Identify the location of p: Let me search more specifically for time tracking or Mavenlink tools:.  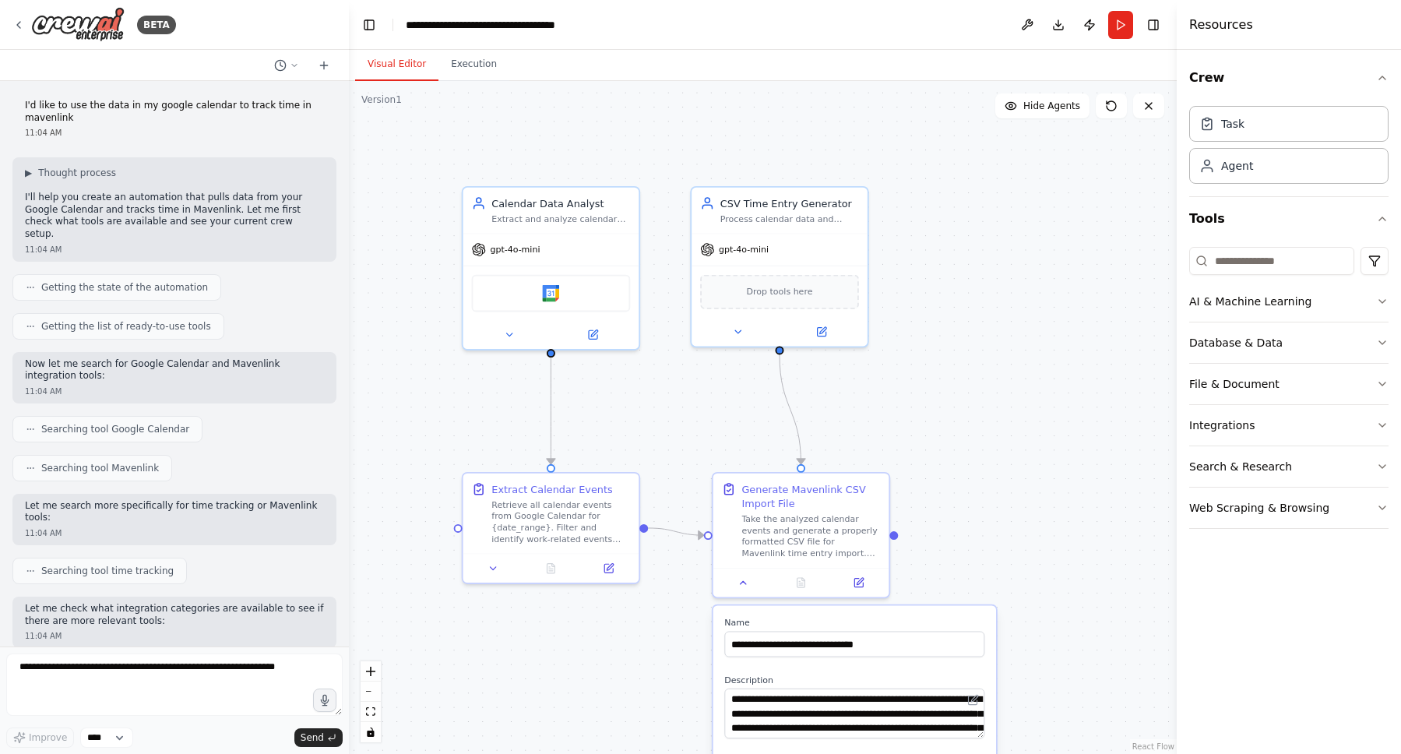
(174, 512).